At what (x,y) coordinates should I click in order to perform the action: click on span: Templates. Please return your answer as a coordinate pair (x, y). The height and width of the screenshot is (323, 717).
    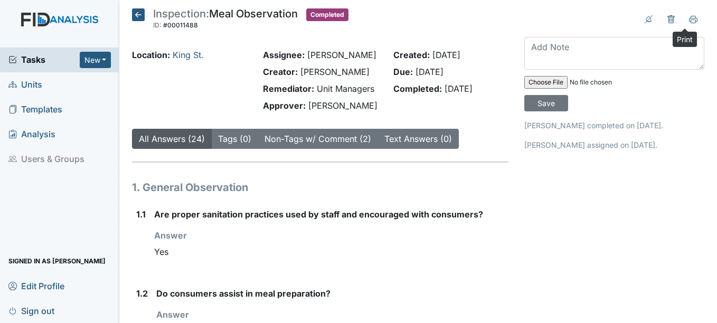
    Looking at the image, I should click on (35, 109).